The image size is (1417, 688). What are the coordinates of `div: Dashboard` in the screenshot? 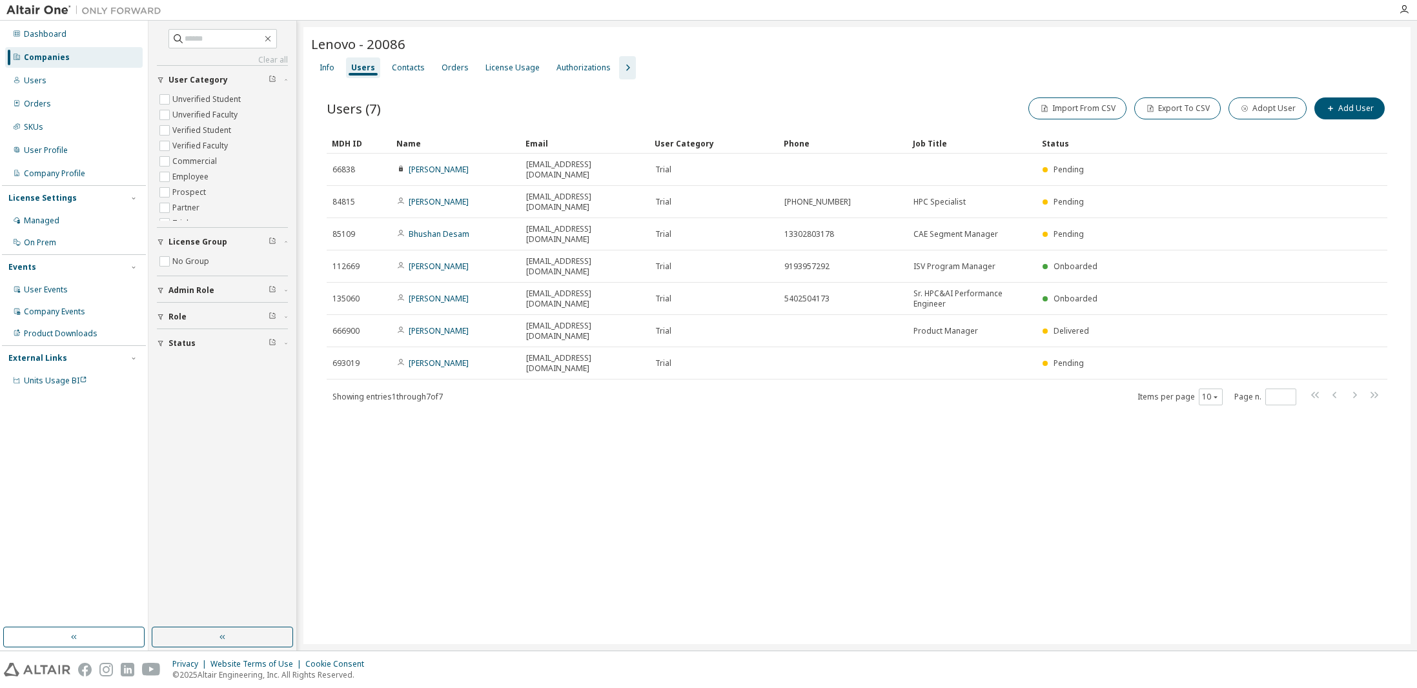 It's located at (45, 34).